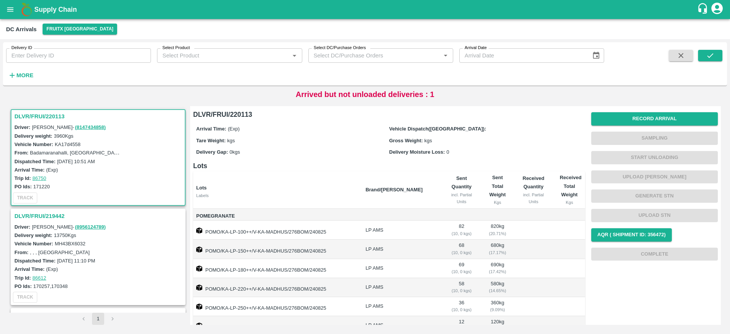  I want to click on b: Sent Total Weight, so click(497, 186).